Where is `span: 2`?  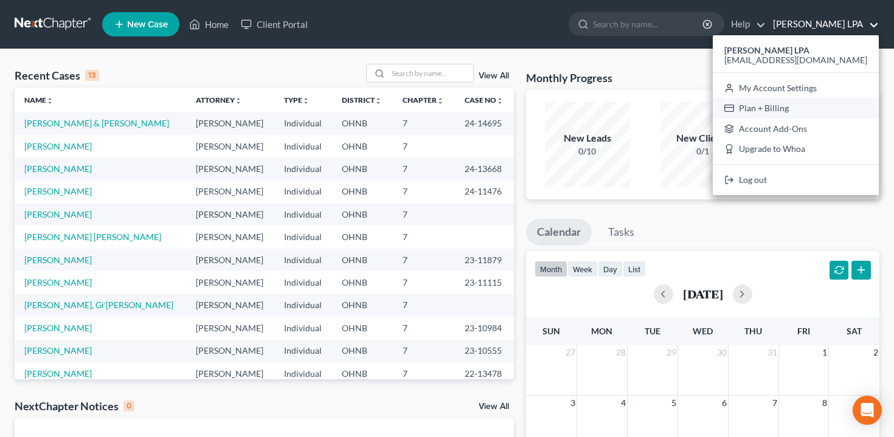 span: 2 is located at coordinates (876, 353).